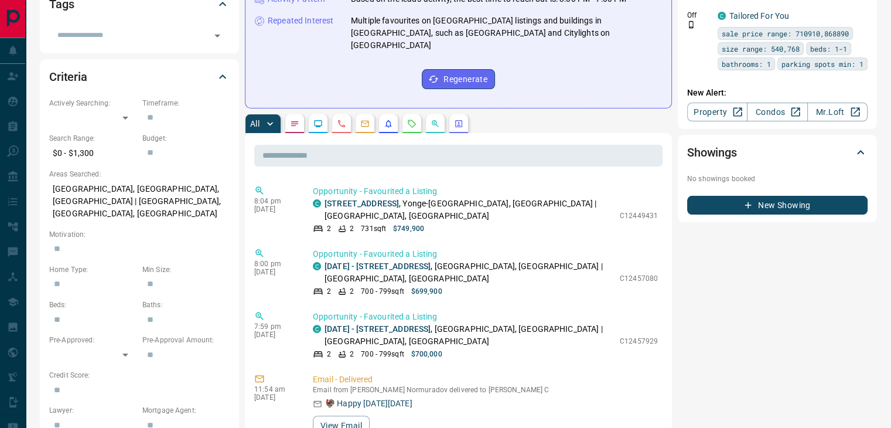  What do you see at coordinates (93, 103) in the screenshot?
I see `p: Actively Searching:` at bounding box center [93, 103].